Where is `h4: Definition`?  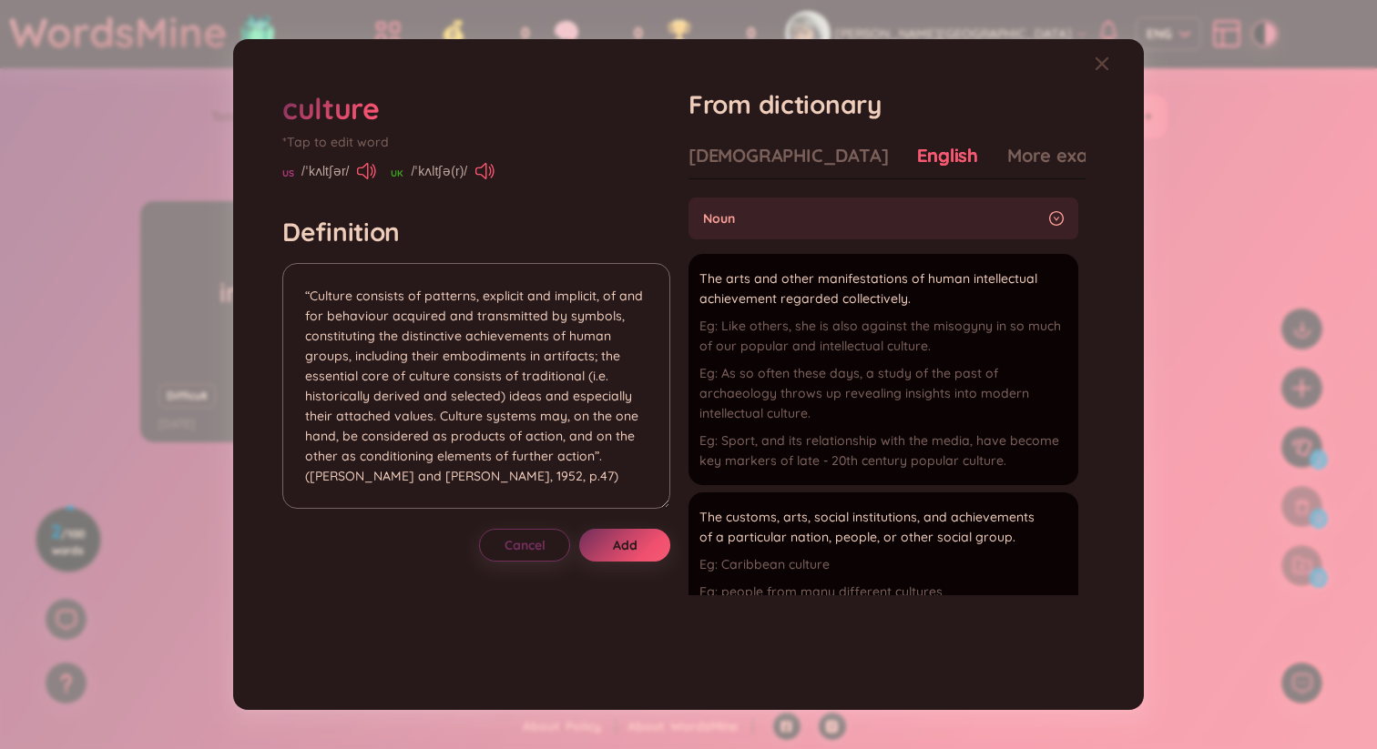
h4: Definition is located at coordinates (476, 232).